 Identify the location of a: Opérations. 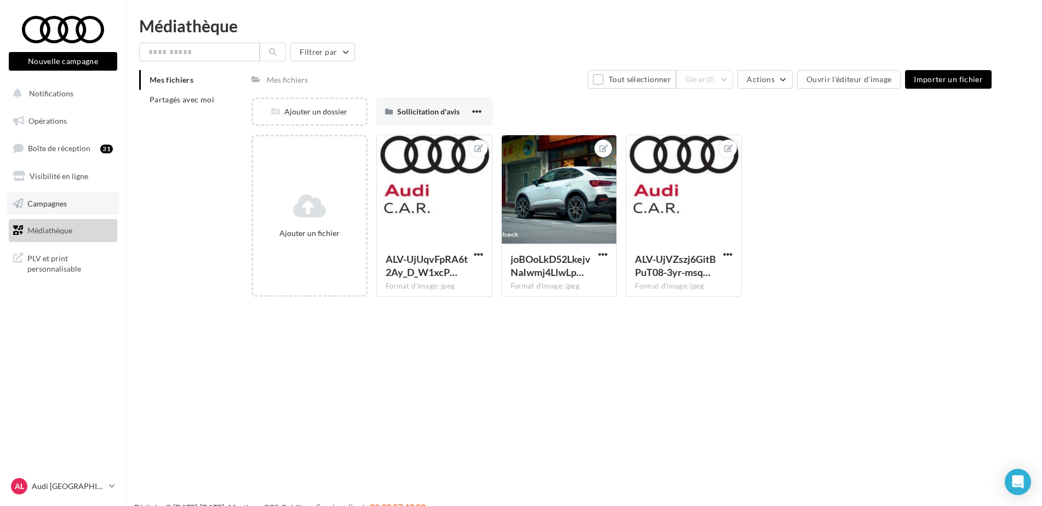
(63, 121).